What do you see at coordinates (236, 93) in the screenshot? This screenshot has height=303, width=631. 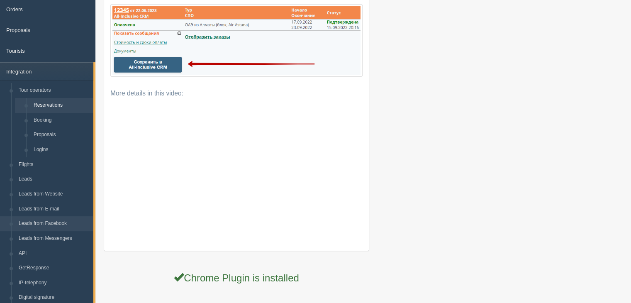 I see `p: More details in this video:` at bounding box center [236, 93].